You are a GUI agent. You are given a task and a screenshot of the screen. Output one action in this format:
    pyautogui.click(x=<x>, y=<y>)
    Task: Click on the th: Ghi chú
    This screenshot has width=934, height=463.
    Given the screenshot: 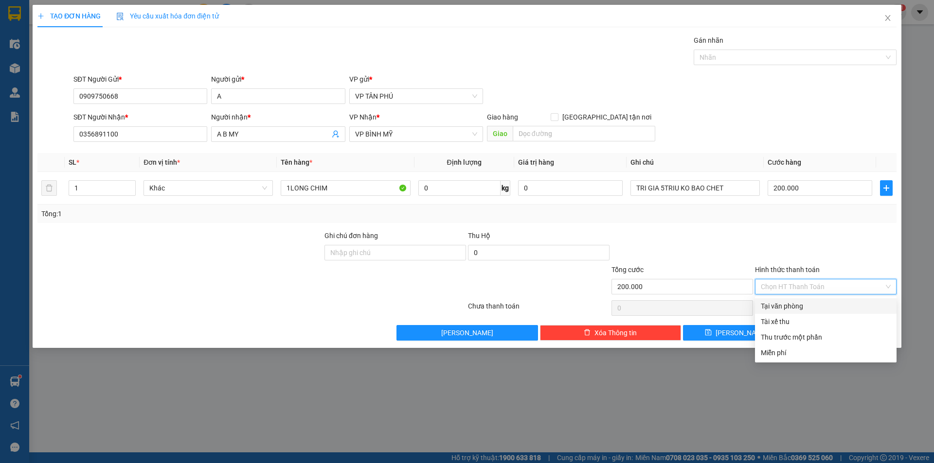 What is the action you would take?
    pyautogui.click(x=695, y=162)
    